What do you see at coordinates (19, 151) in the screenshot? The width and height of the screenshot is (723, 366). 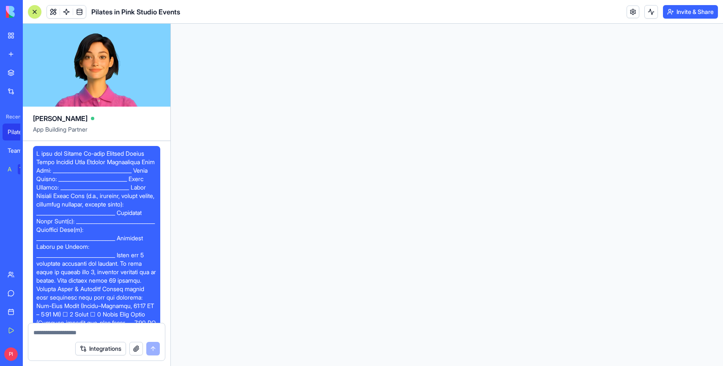 I see `div: Team Schedule Hub` at bounding box center [19, 151].